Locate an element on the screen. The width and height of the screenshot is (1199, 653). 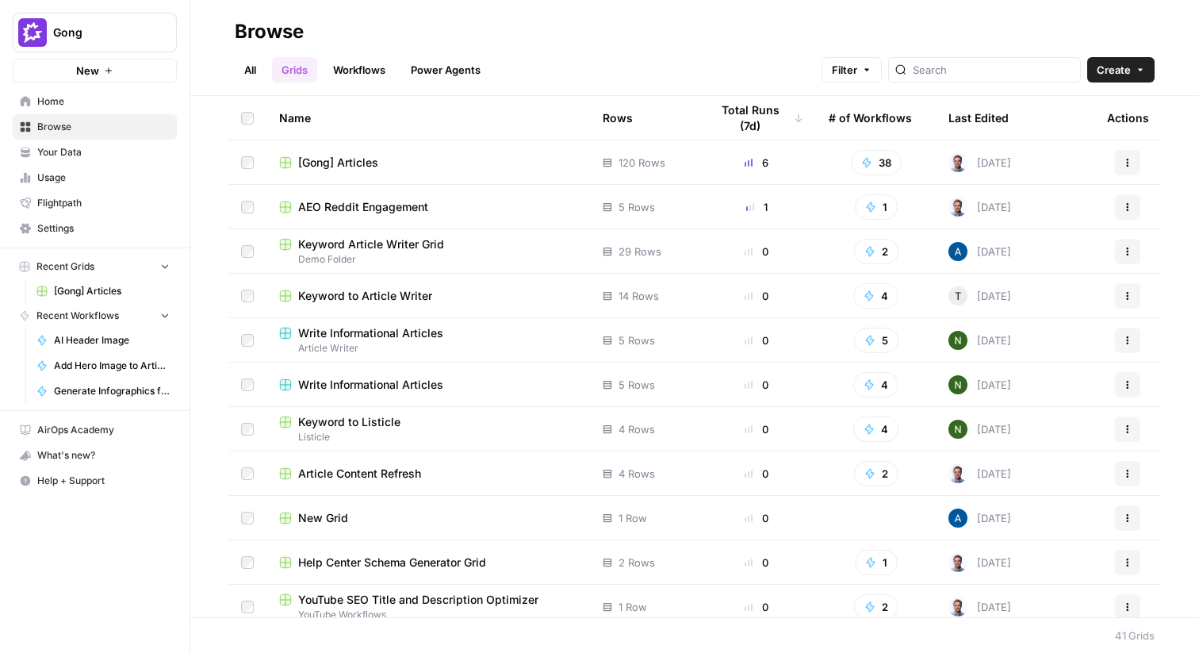
a: Home is located at coordinates (94, 102).